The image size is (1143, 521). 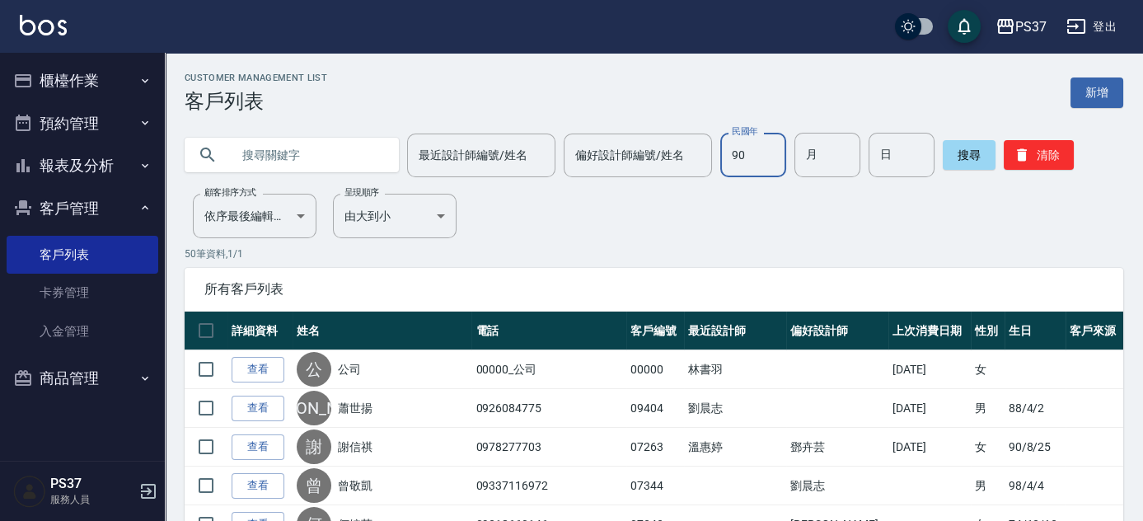 I want to click on a: 新增, so click(x=1097, y=92).